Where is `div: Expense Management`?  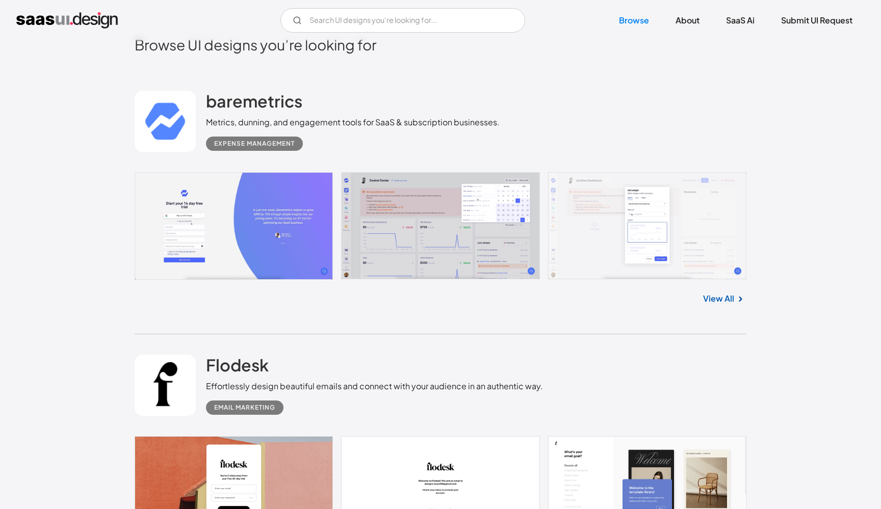
div: Expense Management is located at coordinates (254, 144).